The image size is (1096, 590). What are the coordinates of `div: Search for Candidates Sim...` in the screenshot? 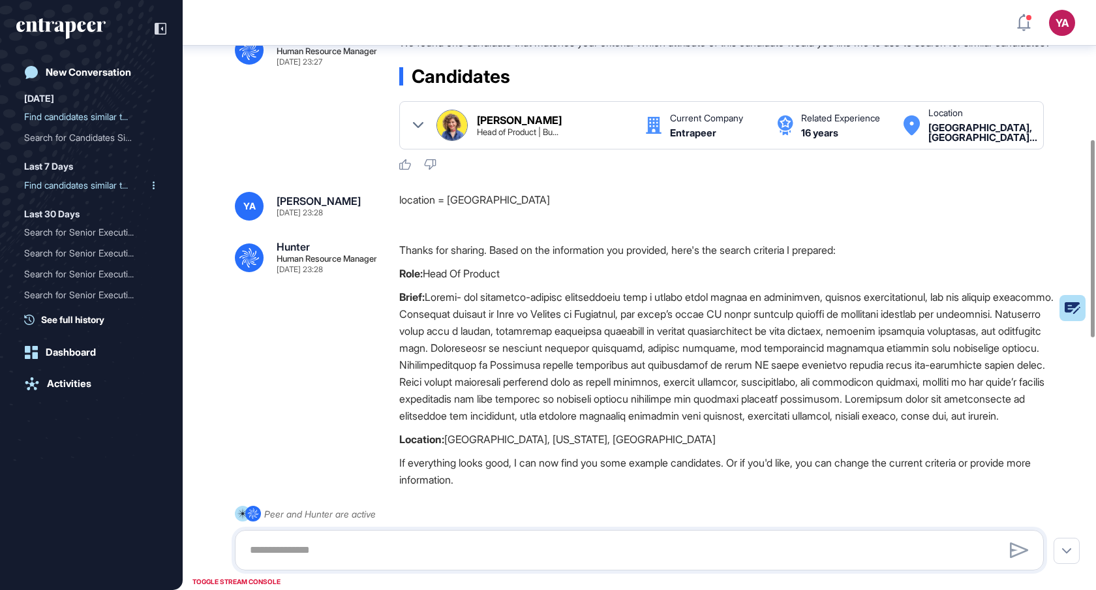 It's located at (86, 138).